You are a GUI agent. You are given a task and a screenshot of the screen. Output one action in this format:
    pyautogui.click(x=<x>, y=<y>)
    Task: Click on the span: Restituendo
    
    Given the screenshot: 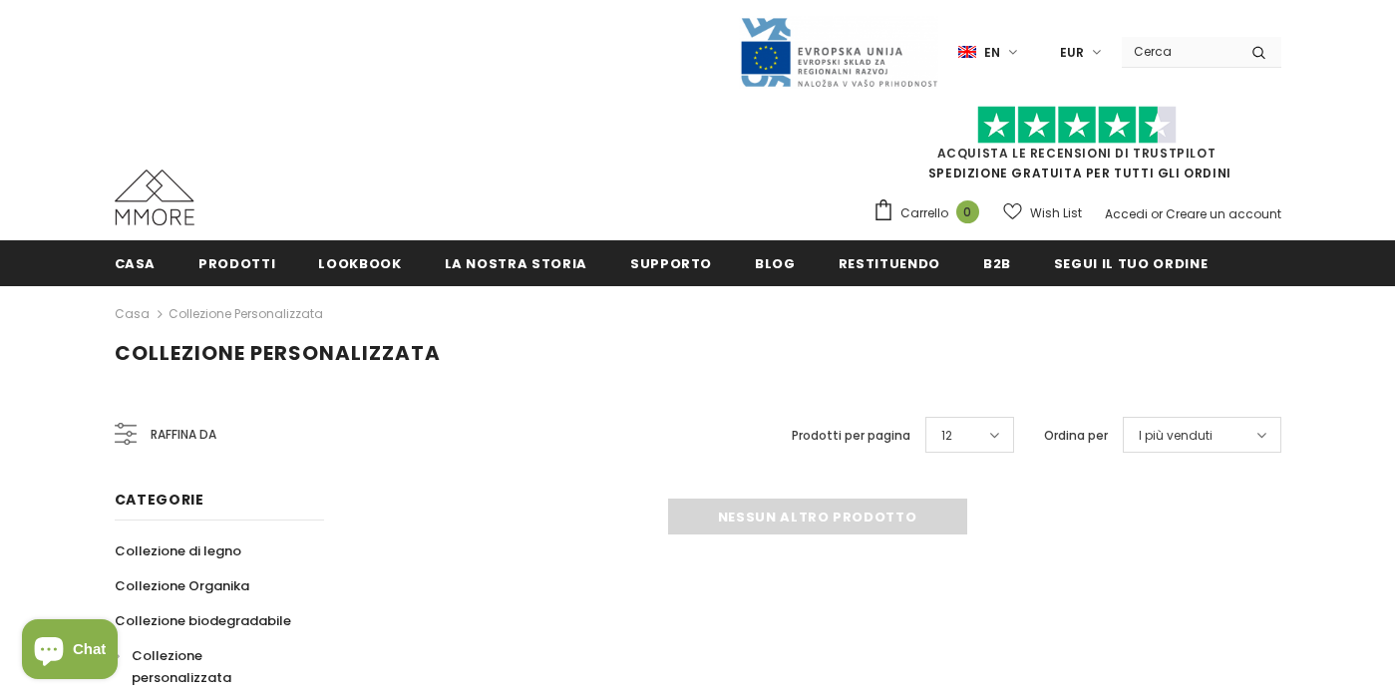 What is the action you would take?
    pyautogui.click(x=890, y=263)
    